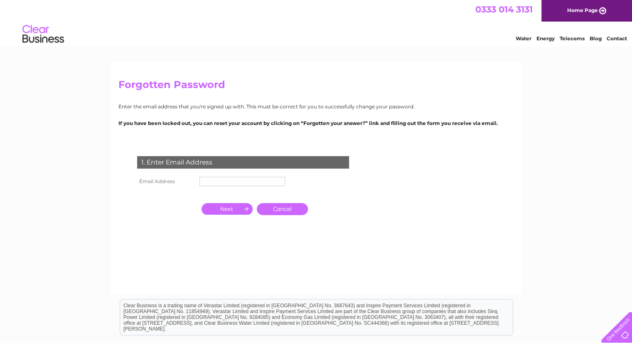 The image size is (632, 343). I want to click on a: Contact, so click(617, 38).